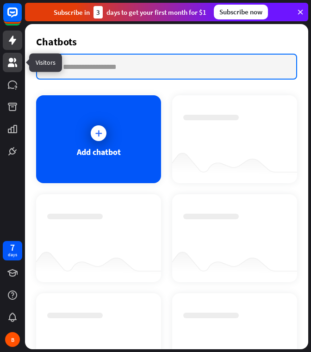  I want to click on a: 7 days, so click(12, 250).